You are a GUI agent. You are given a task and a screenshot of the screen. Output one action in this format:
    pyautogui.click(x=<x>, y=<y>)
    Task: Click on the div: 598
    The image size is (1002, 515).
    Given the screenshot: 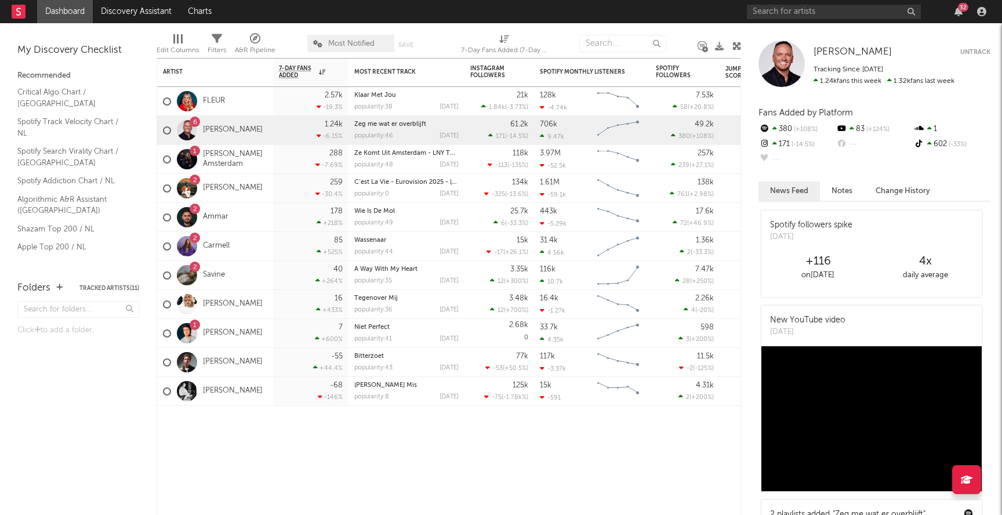 What is the action you would take?
    pyautogui.click(x=707, y=327)
    